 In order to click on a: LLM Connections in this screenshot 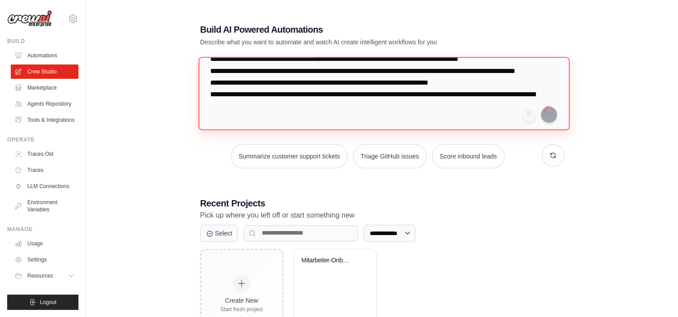, I will do `click(44, 186)`.